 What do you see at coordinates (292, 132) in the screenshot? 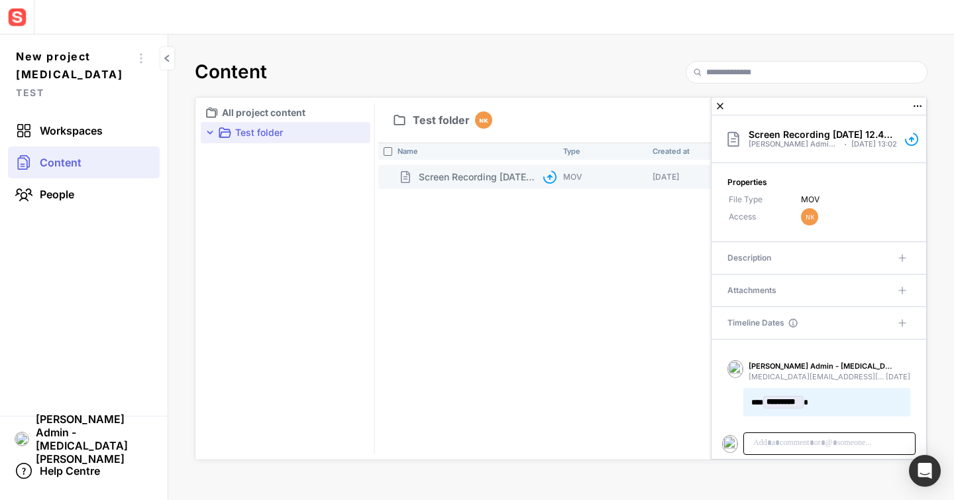
I see `p: Test folder` at bounding box center [292, 132].